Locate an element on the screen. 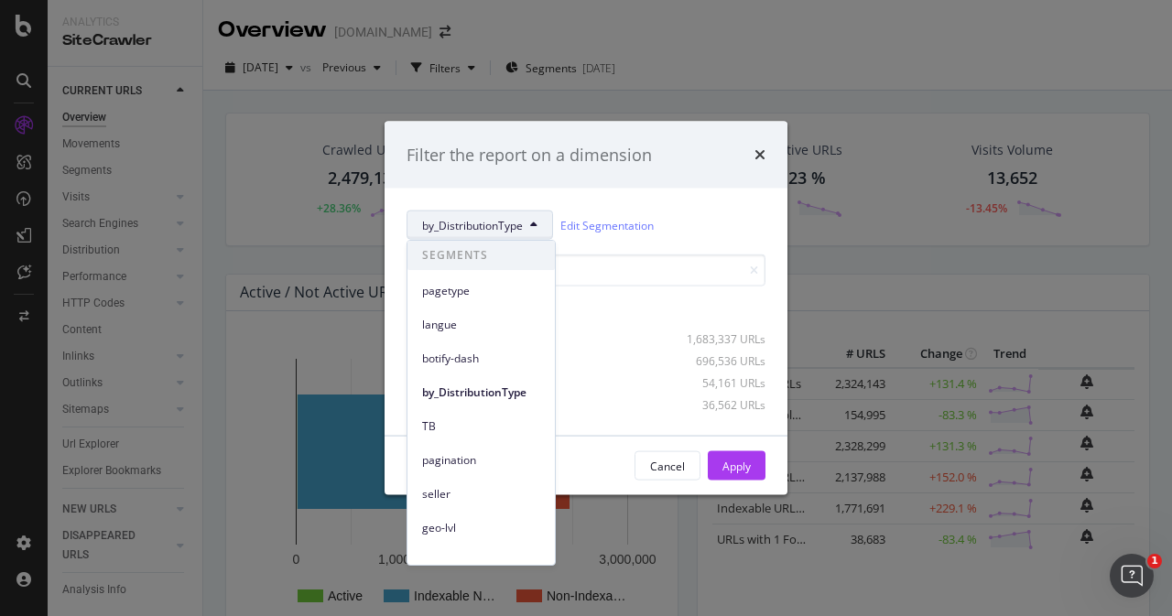 The image size is (1172, 616). button: by_DistributionType is located at coordinates (480, 225).